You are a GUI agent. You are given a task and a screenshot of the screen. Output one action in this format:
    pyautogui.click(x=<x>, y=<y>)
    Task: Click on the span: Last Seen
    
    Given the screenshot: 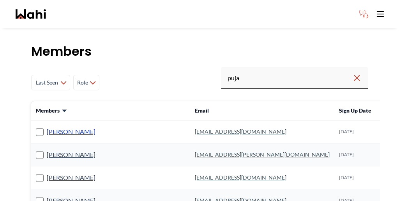 What is the action you would take?
    pyautogui.click(x=47, y=83)
    